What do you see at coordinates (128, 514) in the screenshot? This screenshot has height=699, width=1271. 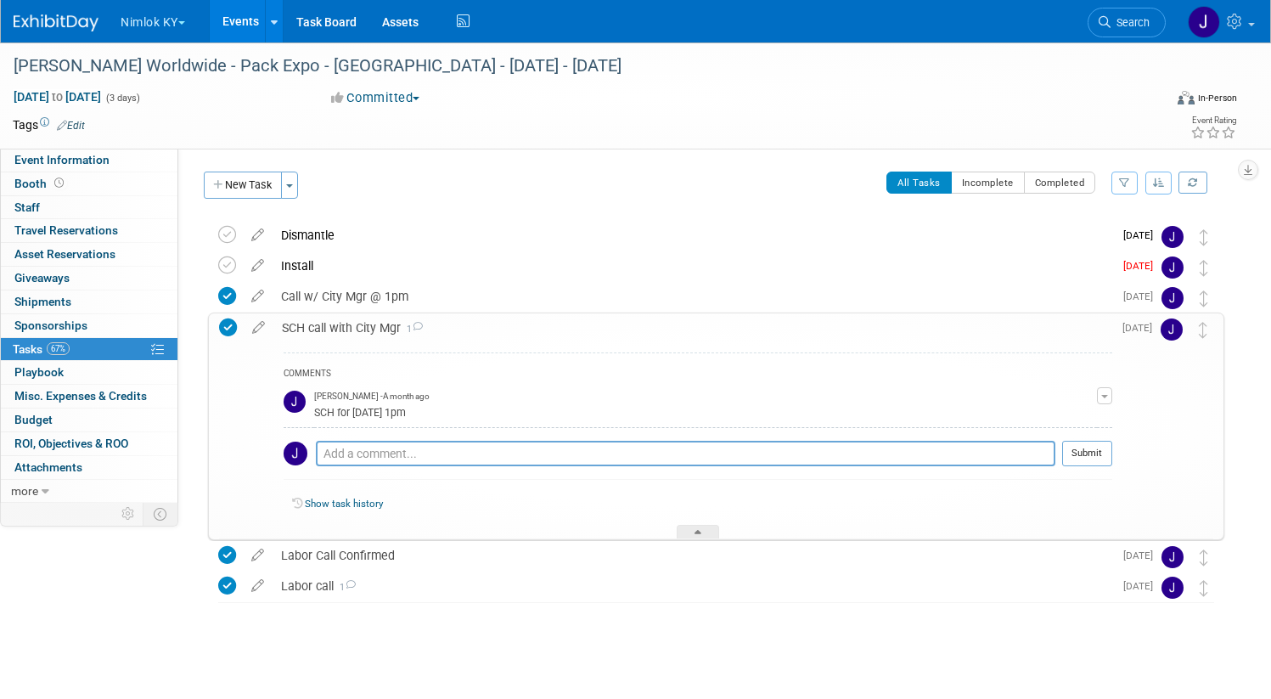 I see `td: Personalize Event Tab Strip` at bounding box center [128, 514].